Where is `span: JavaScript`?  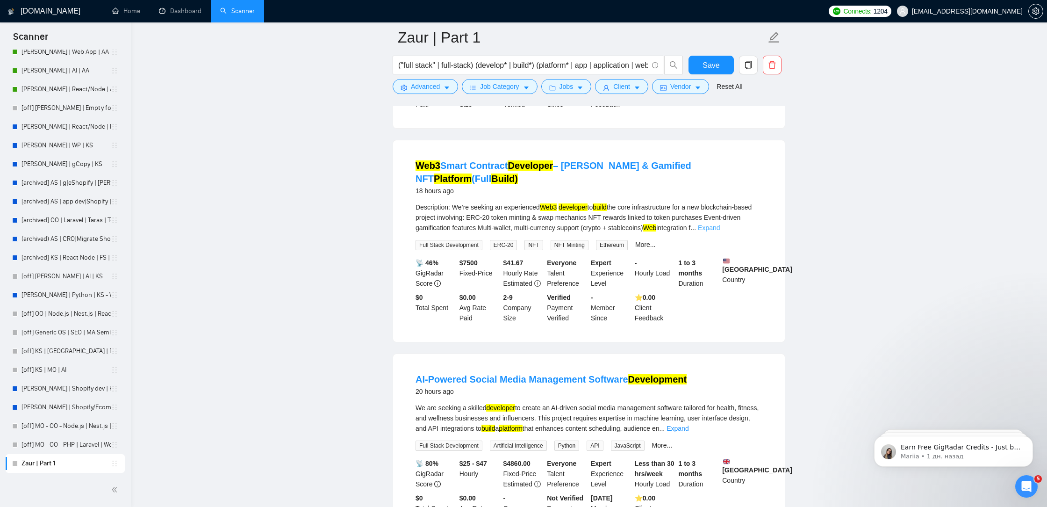 span: JavaScript is located at coordinates (628, 445).